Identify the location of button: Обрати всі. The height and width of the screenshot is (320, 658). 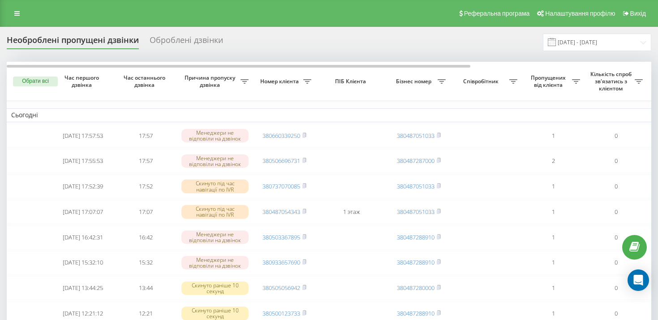
(35, 81).